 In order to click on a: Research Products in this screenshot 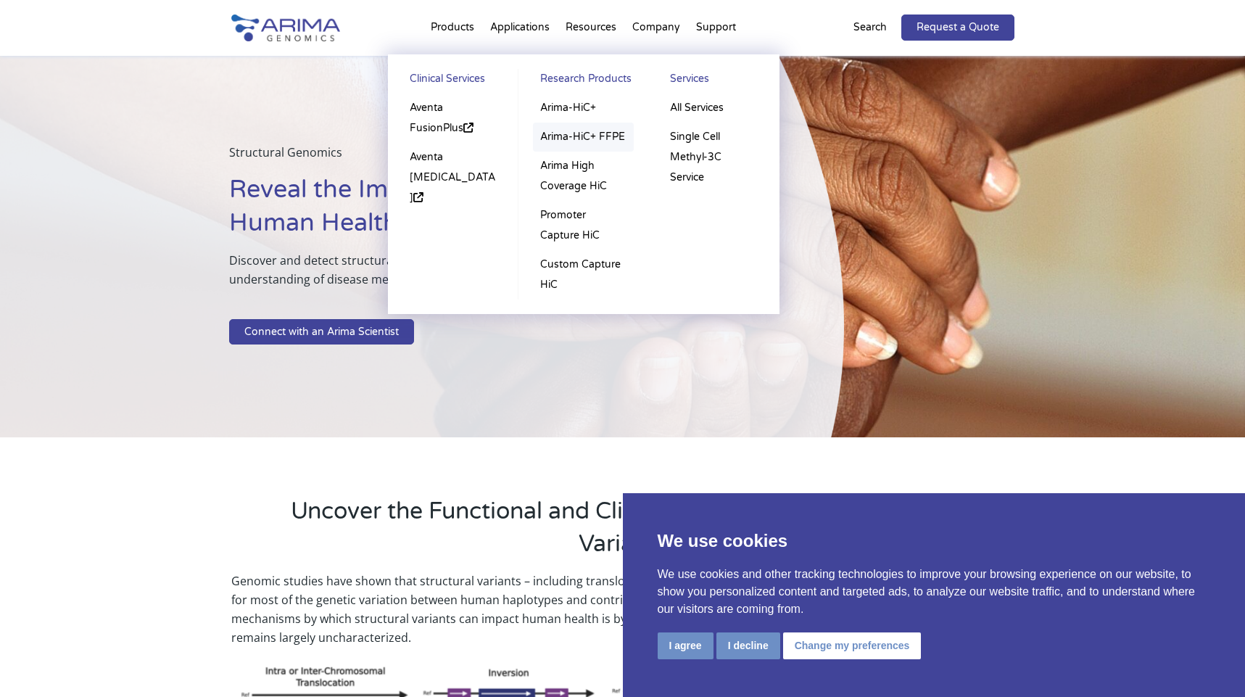, I will do `click(583, 81)`.